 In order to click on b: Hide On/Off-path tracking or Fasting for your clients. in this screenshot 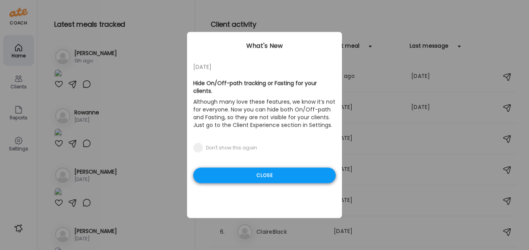, I will do `click(255, 87)`.